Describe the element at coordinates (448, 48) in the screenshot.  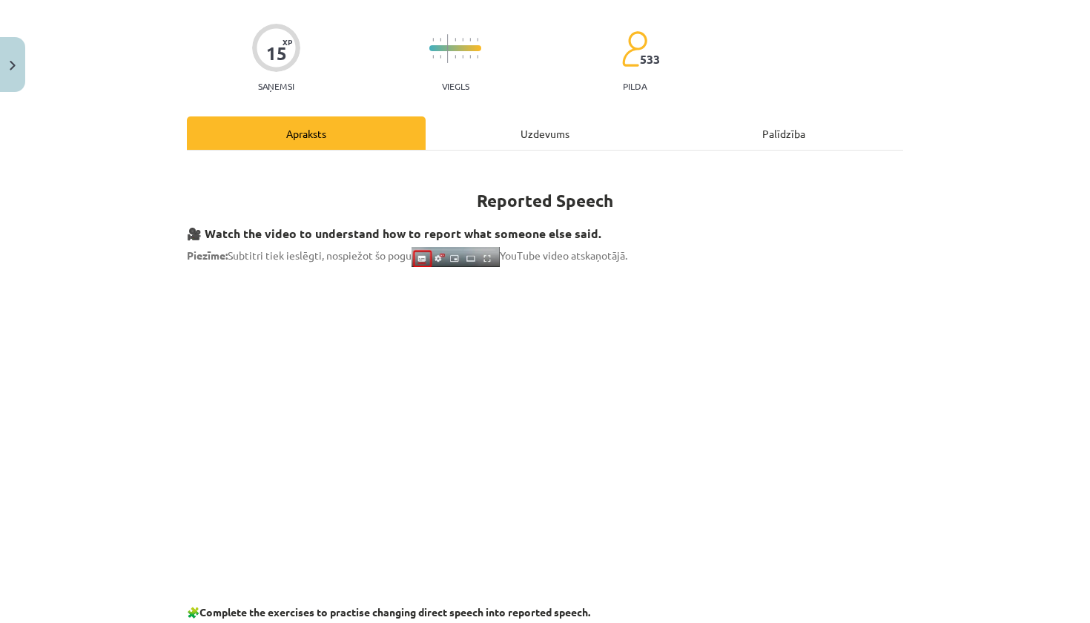
I see `img: icon-long-line-d9ea69661e0d244f92f715978eff75569469978d946b2353a9bb055b3ed8787d.svg` at that location.